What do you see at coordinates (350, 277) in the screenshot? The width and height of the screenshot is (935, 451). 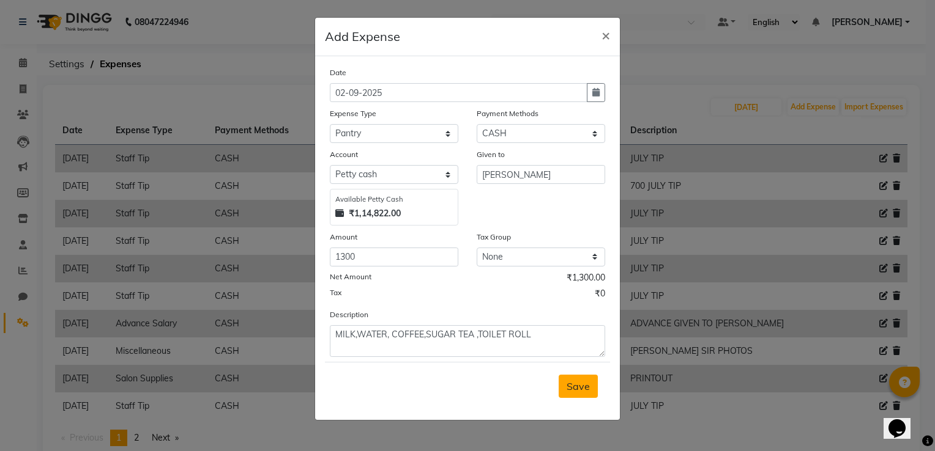 I see `label: Net Amount` at bounding box center [350, 277].